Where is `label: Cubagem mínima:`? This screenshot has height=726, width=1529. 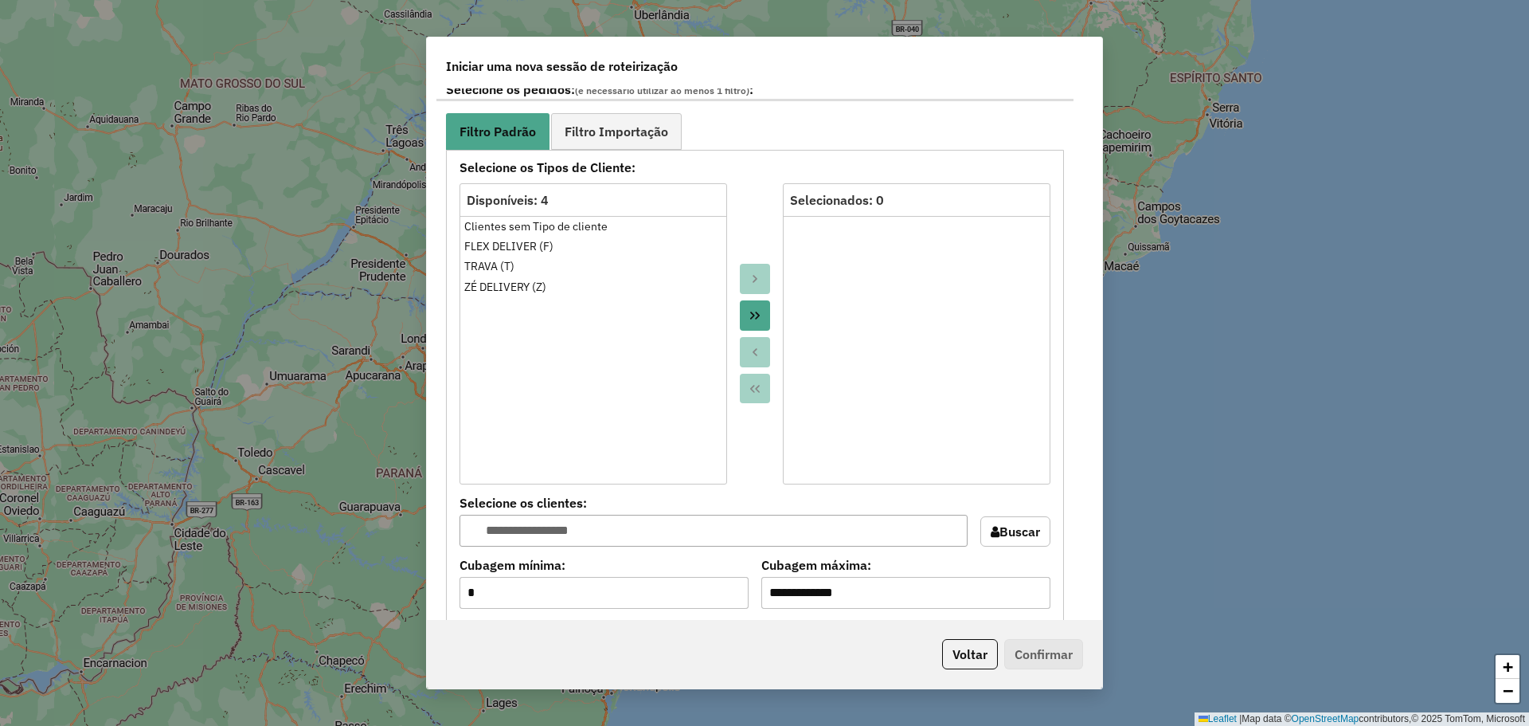
label: Cubagem mínima: is located at coordinates (604, 565).